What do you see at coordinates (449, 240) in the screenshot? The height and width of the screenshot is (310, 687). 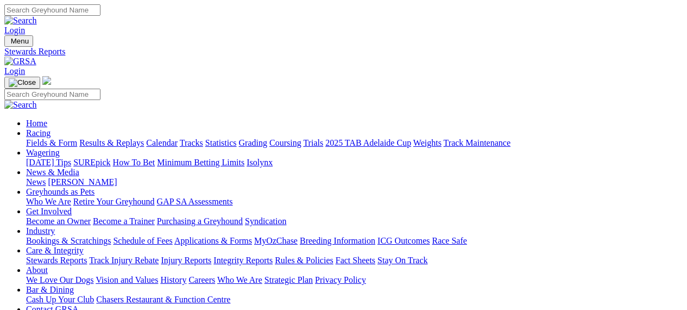 I see `a: Race Safe` at bounding box center [449, 240].